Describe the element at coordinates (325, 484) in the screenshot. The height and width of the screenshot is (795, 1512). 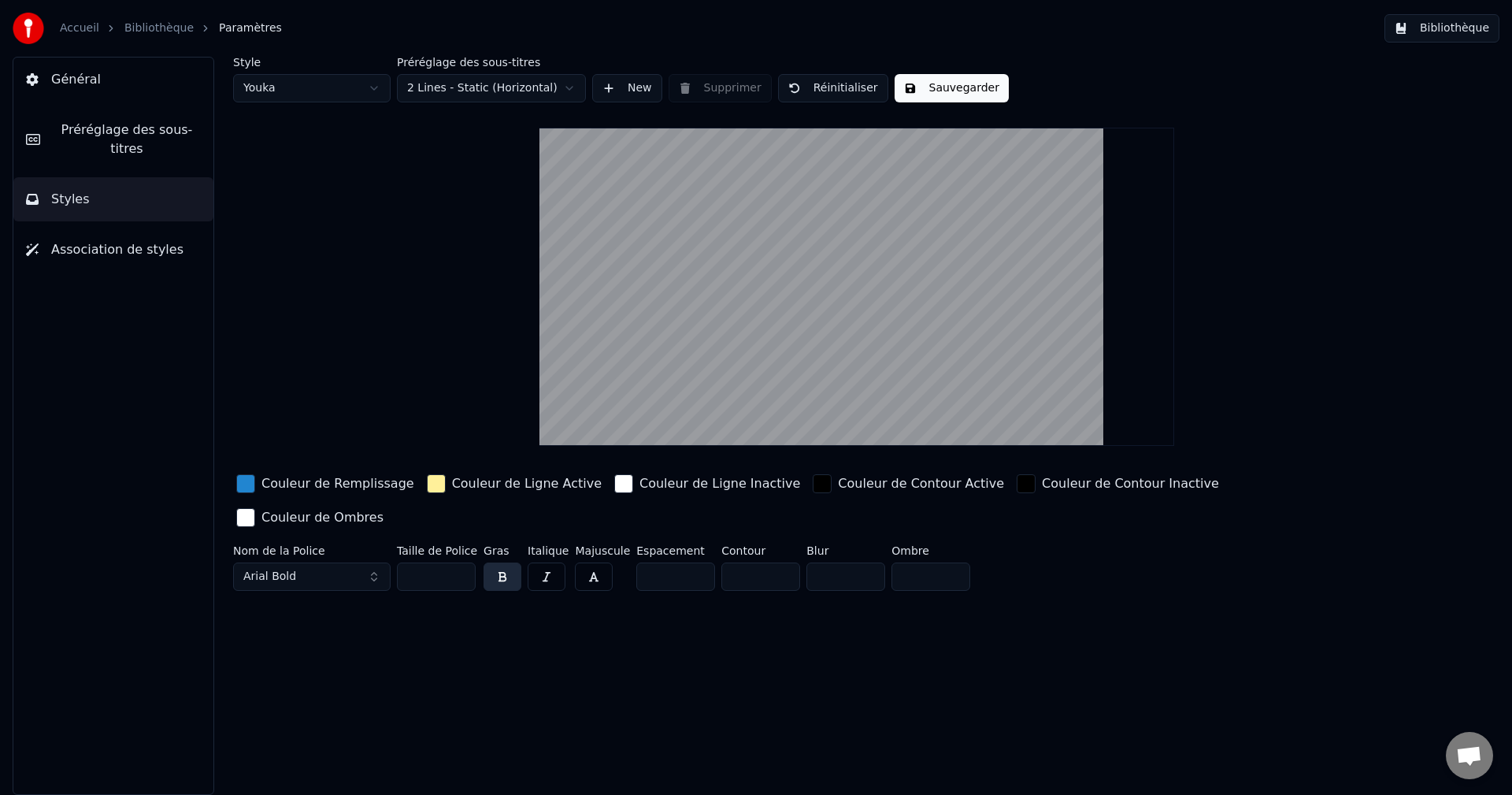
I see `button: Couleur de Remplissage` at that location.